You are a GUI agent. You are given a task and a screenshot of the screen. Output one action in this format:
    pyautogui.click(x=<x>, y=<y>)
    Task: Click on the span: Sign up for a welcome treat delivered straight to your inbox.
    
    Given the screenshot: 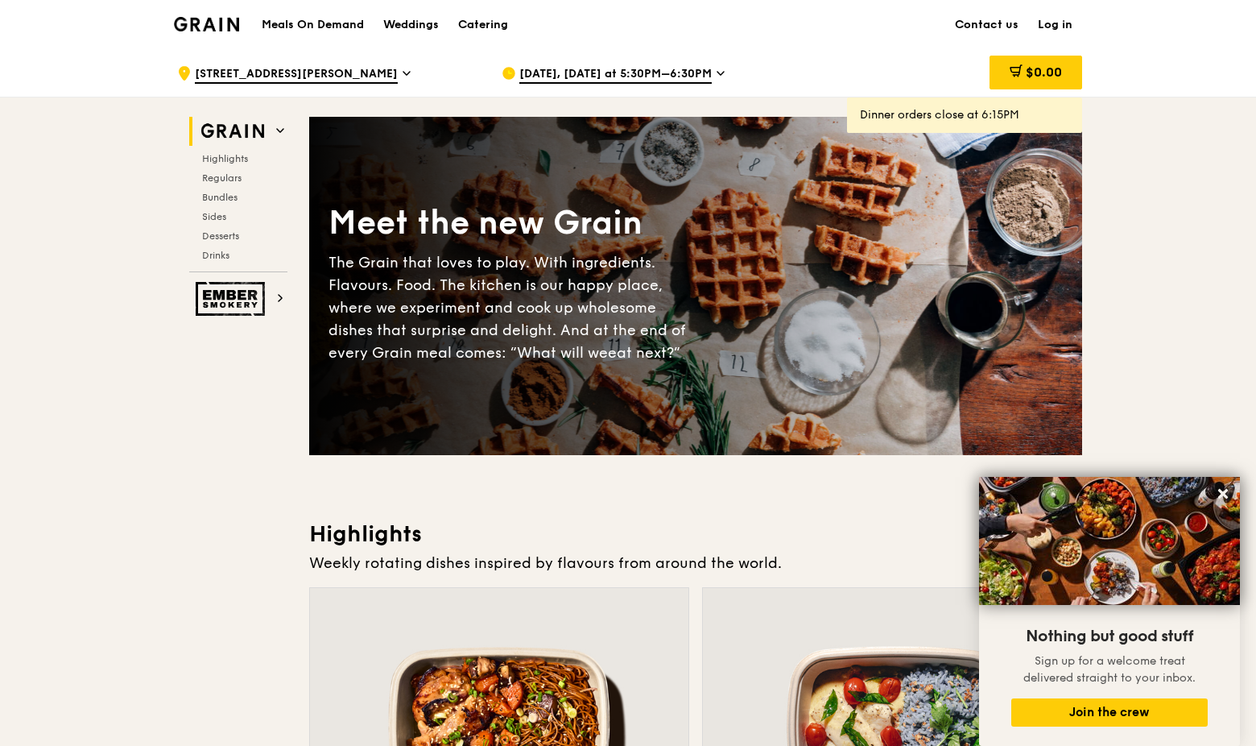 What is the action you would take?
    pyautogui.click(x=1110, y=669)
    